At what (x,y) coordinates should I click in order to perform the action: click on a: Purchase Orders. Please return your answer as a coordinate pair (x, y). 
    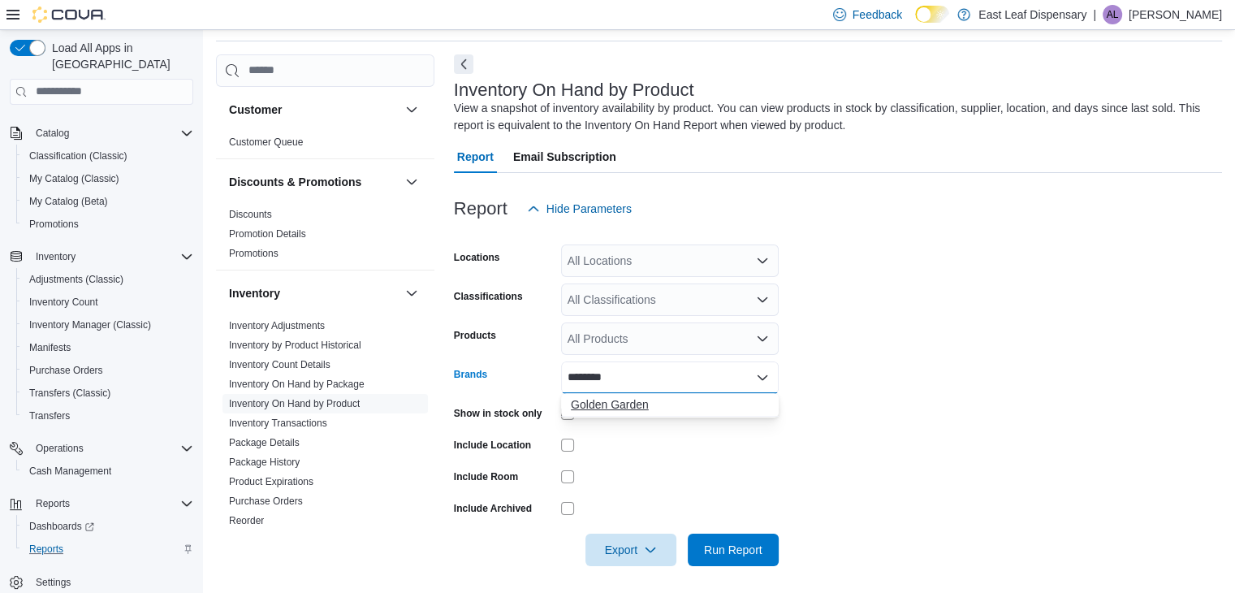
    Looking at the image, I should click on (265, 501).